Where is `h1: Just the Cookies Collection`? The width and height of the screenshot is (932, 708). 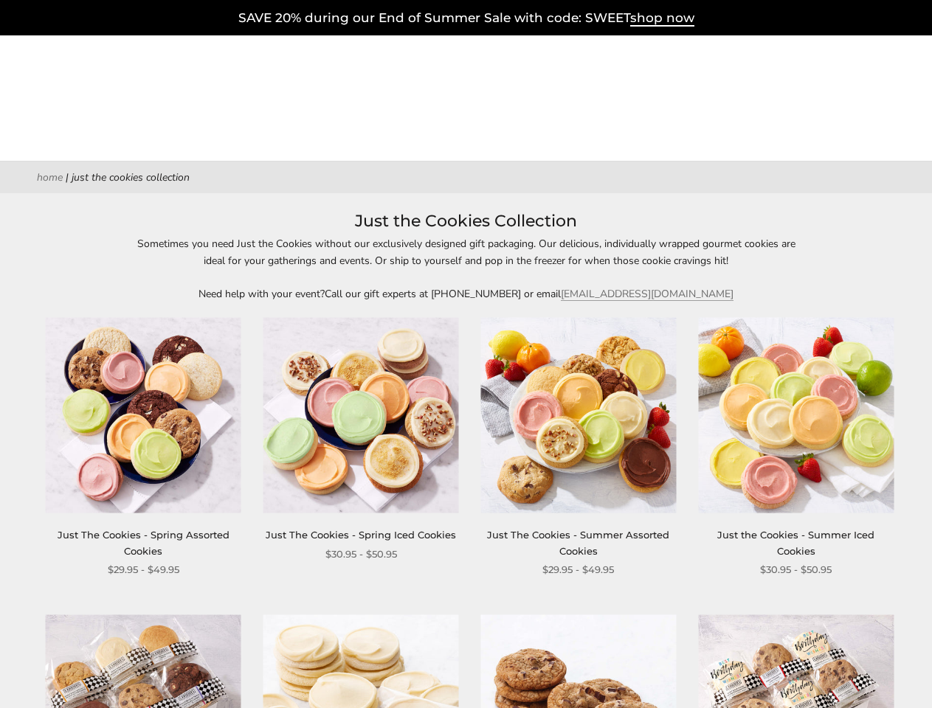
h1: Just the Cookies Collection is located at coordinates (465, 221).